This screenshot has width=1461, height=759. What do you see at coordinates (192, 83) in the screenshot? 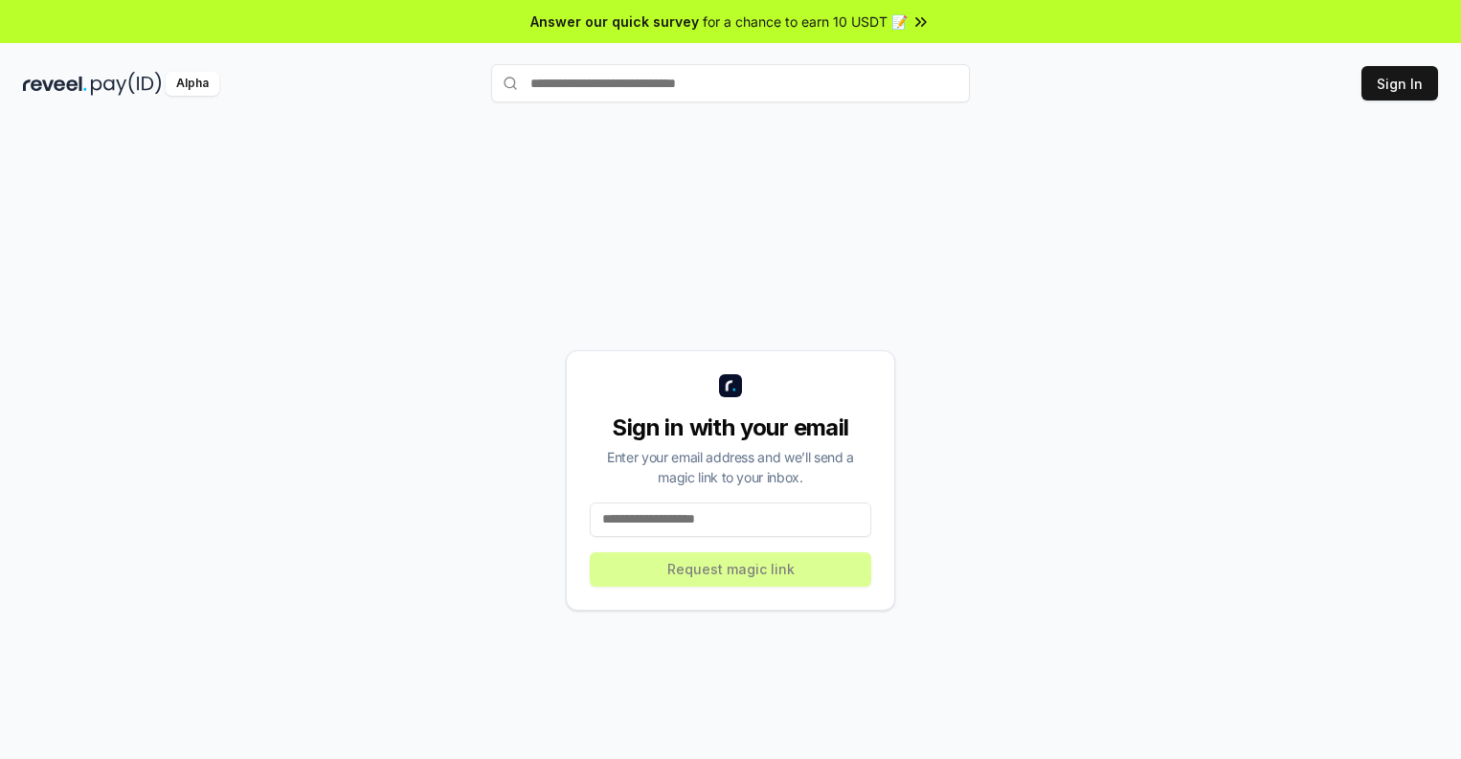
I see `div: Alpha` at bounding box center [192, 83].